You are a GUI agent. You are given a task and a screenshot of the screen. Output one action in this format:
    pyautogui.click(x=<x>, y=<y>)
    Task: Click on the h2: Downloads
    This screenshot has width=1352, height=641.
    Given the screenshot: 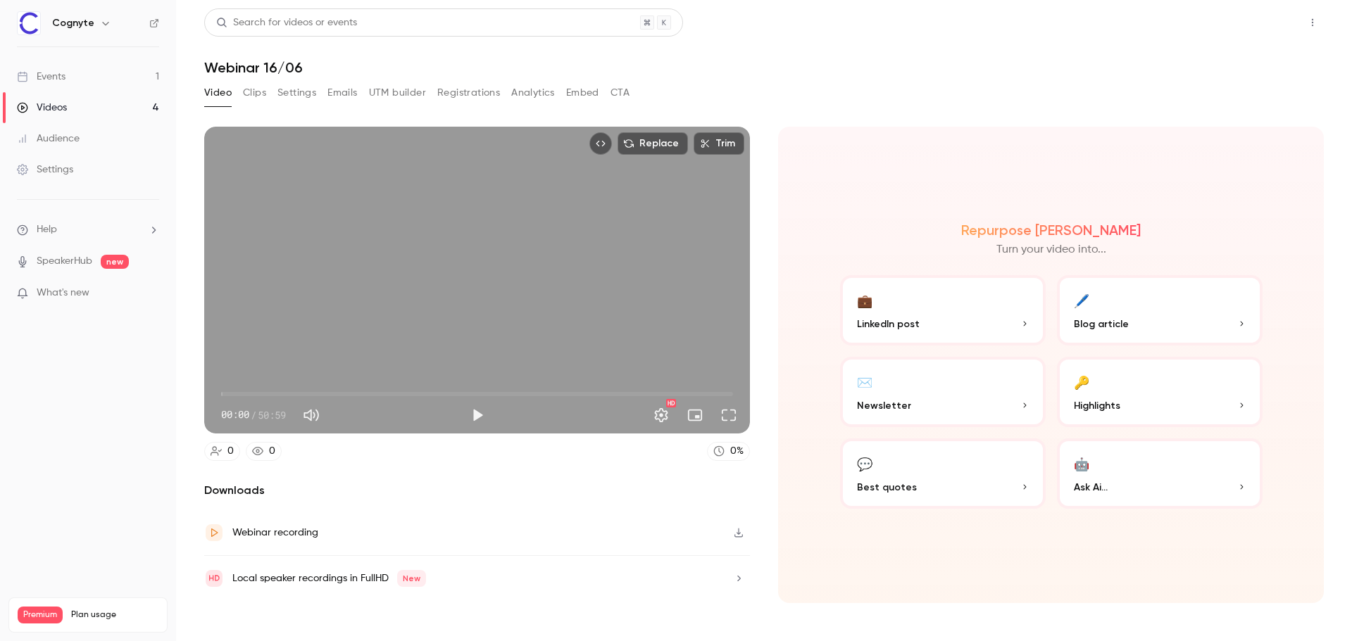 What is the action you would take?
    pyautogui.click(x=477, y=491)
    